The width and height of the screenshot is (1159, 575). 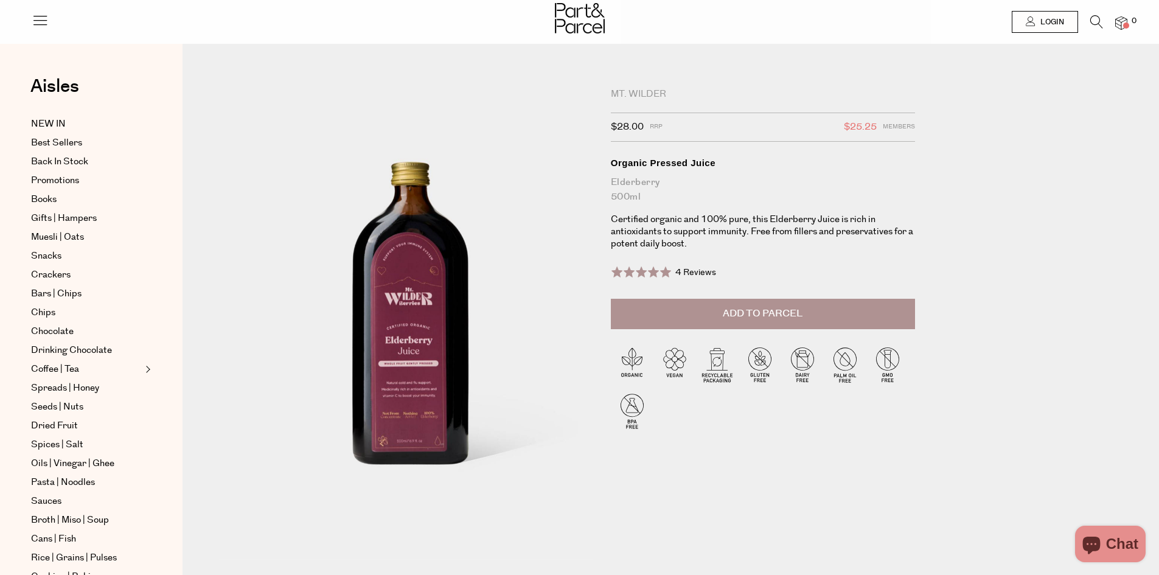 I want to click on span: NEW IN, so click(x=48, y=124).